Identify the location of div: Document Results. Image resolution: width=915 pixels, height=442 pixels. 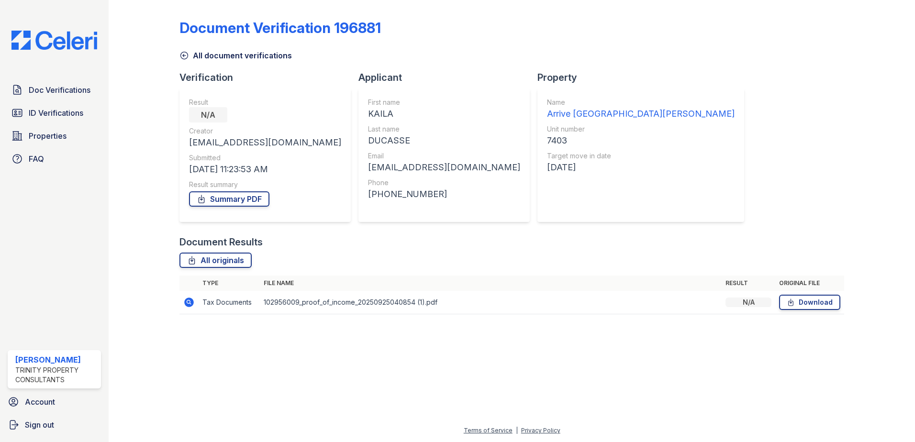
(221, 242).